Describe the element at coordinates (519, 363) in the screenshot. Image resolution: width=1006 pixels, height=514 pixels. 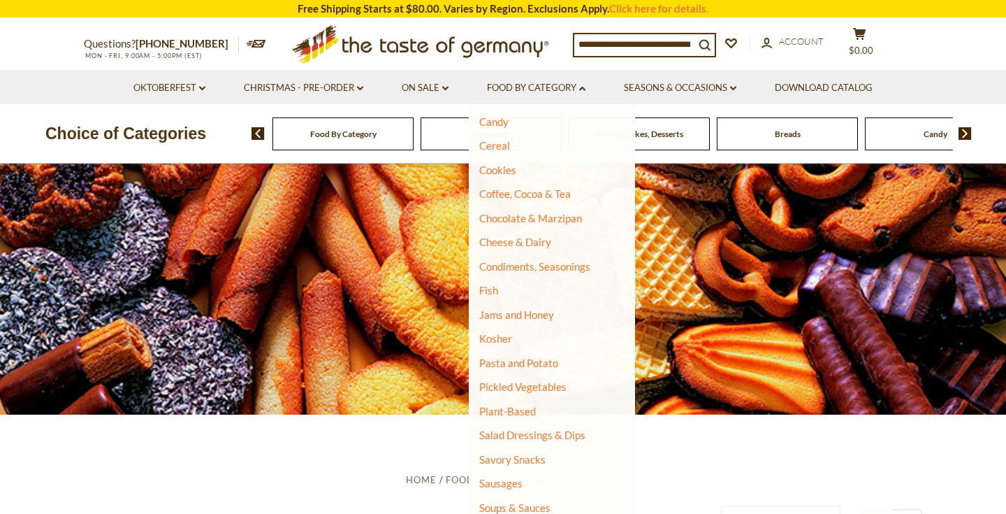
I see `a: Pasta and Potato` at that location.